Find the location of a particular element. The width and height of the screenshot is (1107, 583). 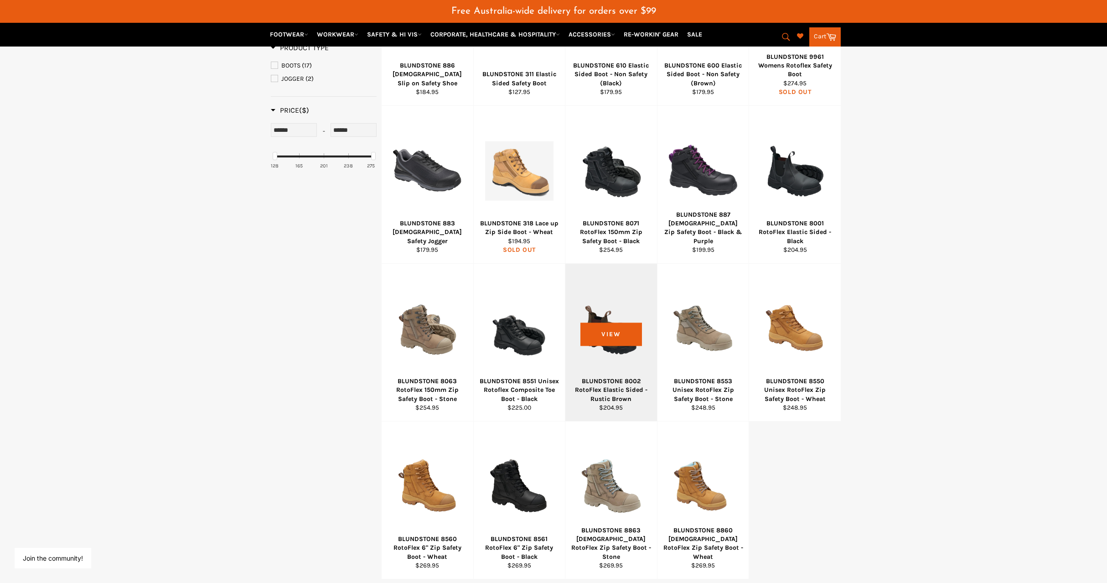

span: JOGGER is located at coordinates (293, 78).